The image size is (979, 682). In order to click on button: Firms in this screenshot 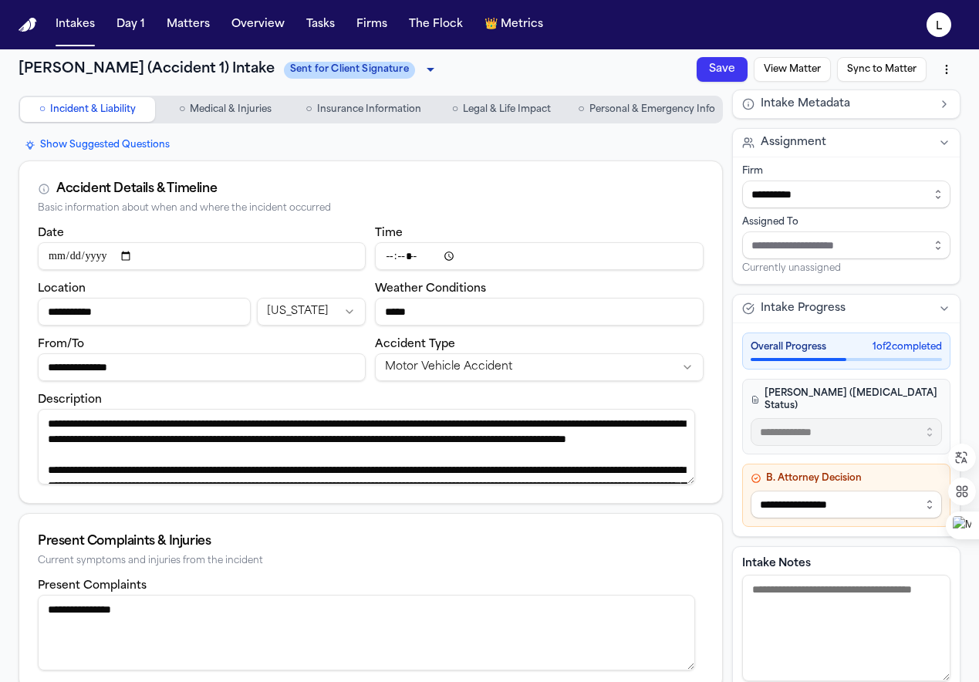, I will do `click(372, 25)`.